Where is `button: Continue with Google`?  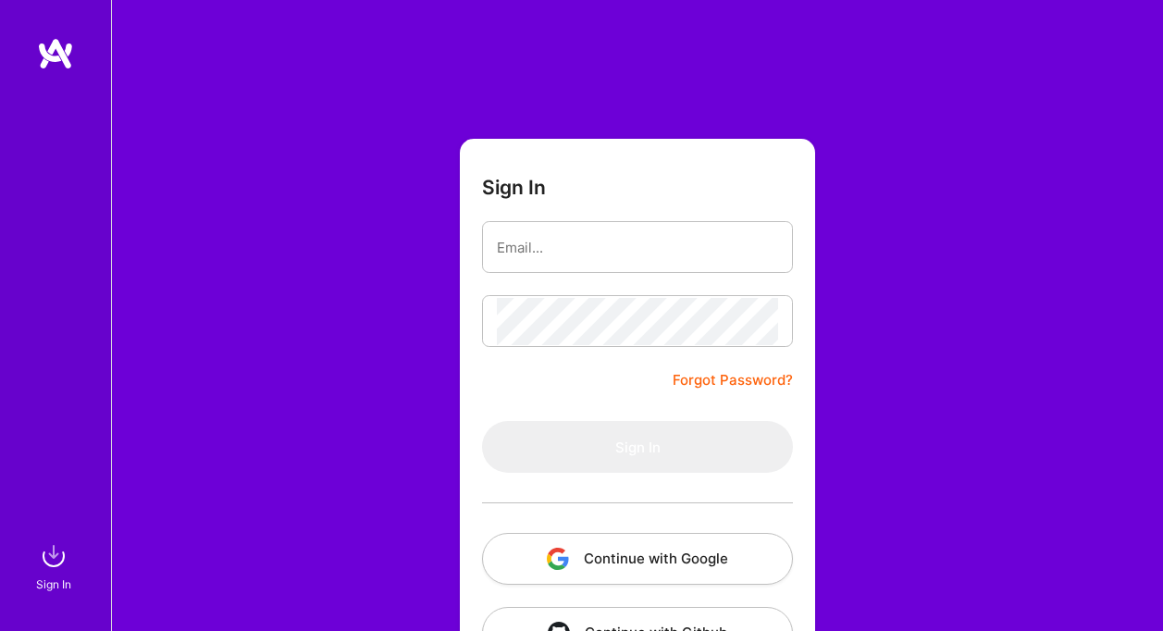 button: Continue with Google is located at coordinates (638, 559).